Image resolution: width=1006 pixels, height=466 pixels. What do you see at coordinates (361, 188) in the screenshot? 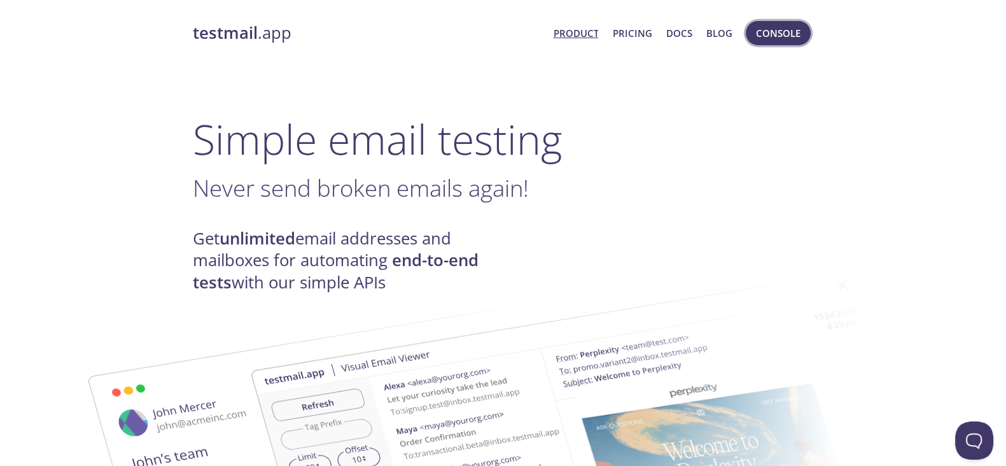
I see `span: Never send broken emails again!` at bounding box center [361, 188].